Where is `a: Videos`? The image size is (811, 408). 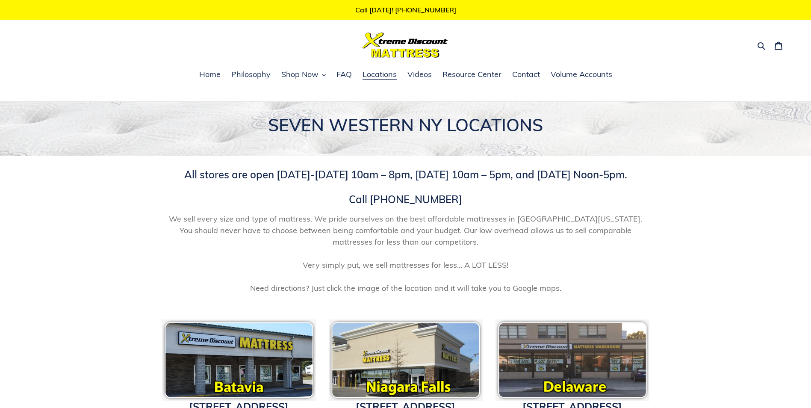
a: Videos is located at coordinates (419, 75).